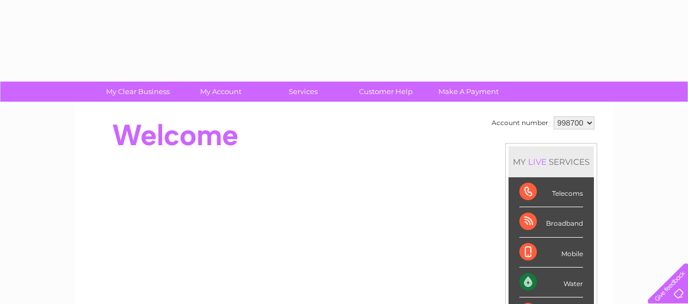 The image size is (688, 304). I want to click on a: Make A Payment, so click(468, 91).